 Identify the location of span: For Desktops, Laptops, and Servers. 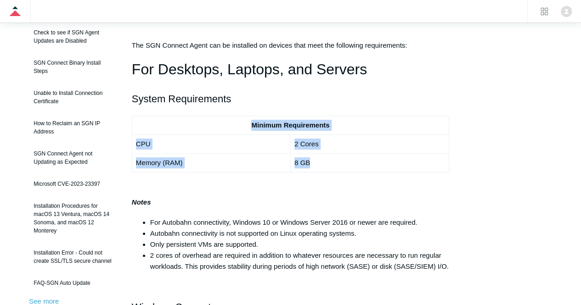
(249, 69).